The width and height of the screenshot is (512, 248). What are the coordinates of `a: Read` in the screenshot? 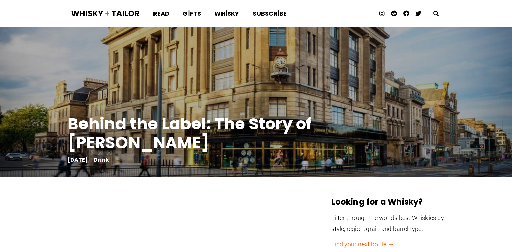 It's located at (161, 13).